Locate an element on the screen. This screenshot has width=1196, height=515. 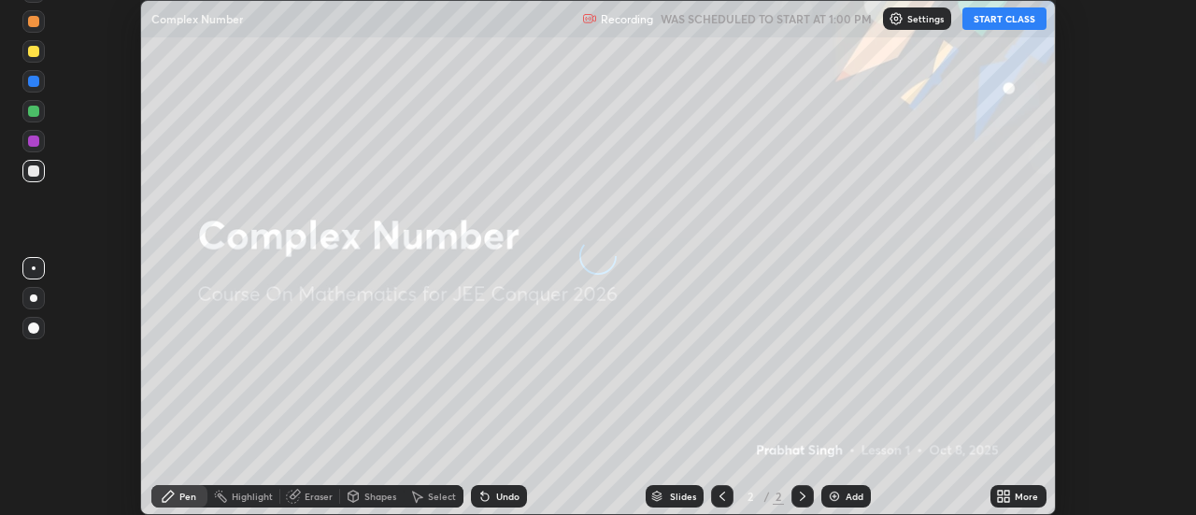
div: More is located at coordinates (1026, 496).